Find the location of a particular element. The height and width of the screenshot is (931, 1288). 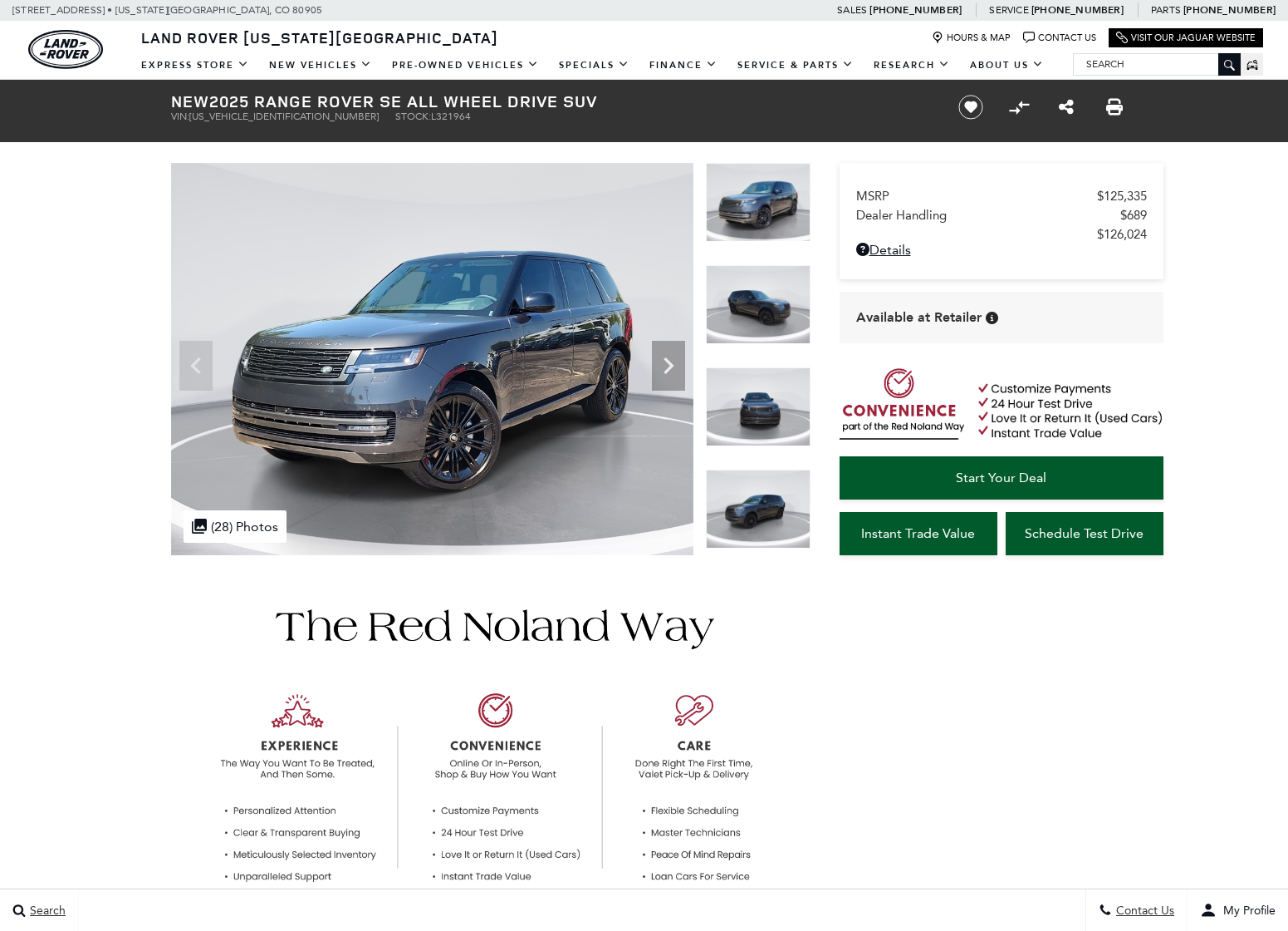

a: Print this New 2025 Range Rover SE All Wheel Drive SUV is located at coordinates (1115, 107).